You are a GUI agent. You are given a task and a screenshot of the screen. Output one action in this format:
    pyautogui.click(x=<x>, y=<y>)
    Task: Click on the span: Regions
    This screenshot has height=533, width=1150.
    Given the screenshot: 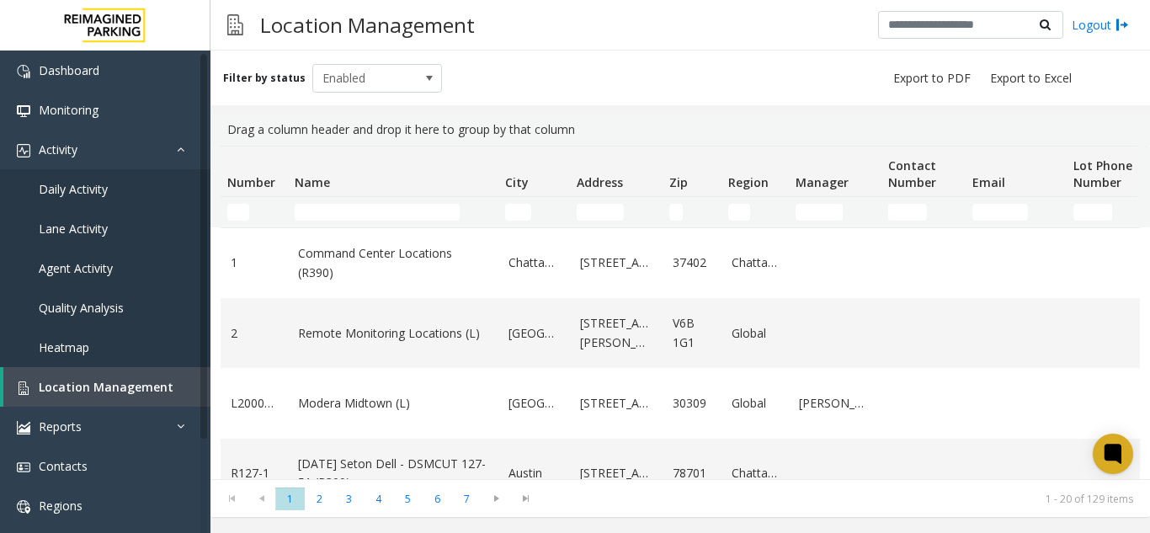 What is the action you would take?
    pyautogui.click(x=61, y=505)
    